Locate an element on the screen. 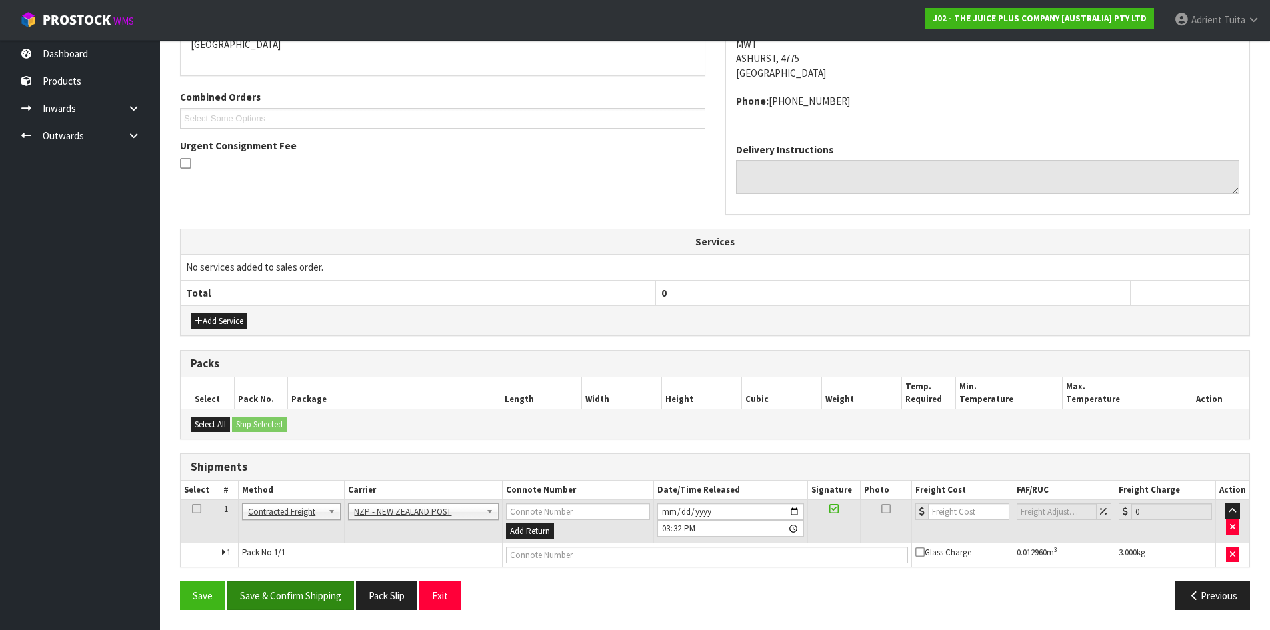  span: 0.012960 is located at coordinates (1032, 552).